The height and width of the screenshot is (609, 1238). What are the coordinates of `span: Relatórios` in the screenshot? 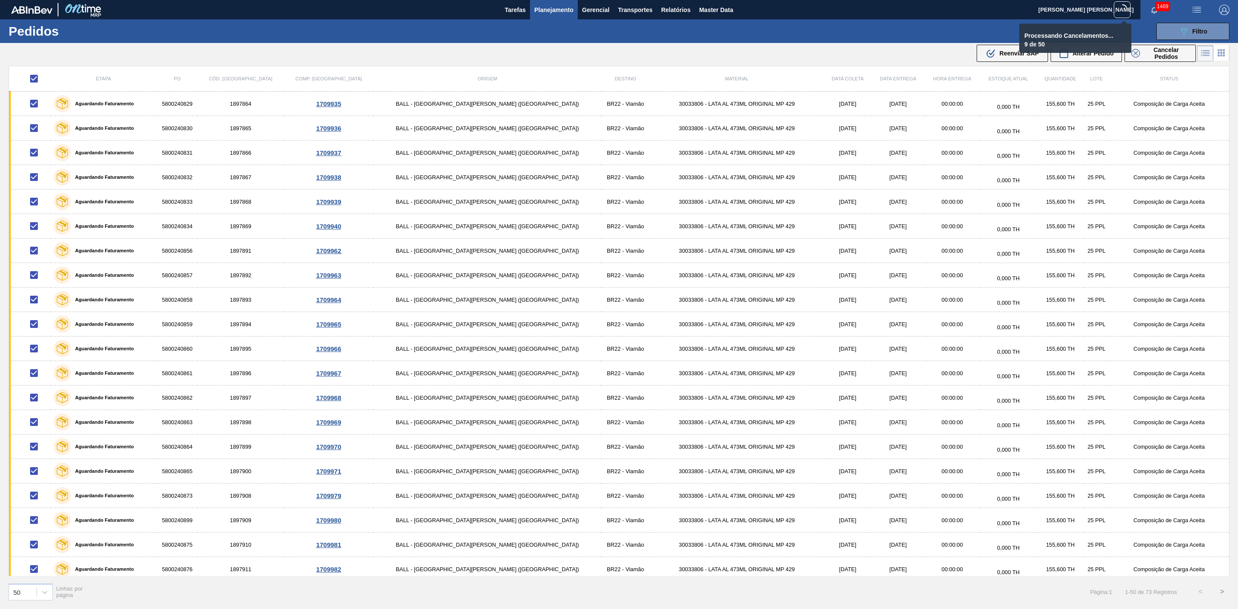 It's located at (676, 10).